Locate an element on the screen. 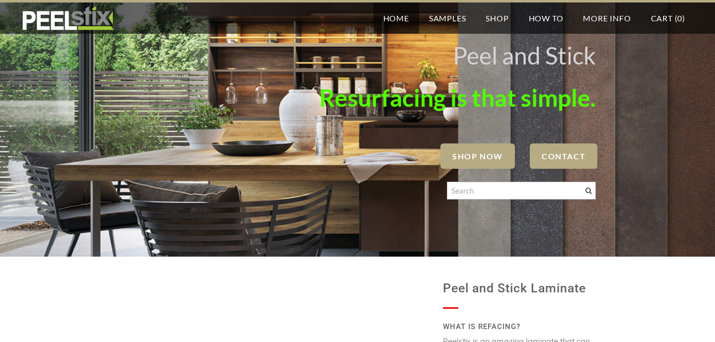 Image resolution: width=715 pixels, height=342 pixels. a: Cart (0) is located at coordinates (668, 18).